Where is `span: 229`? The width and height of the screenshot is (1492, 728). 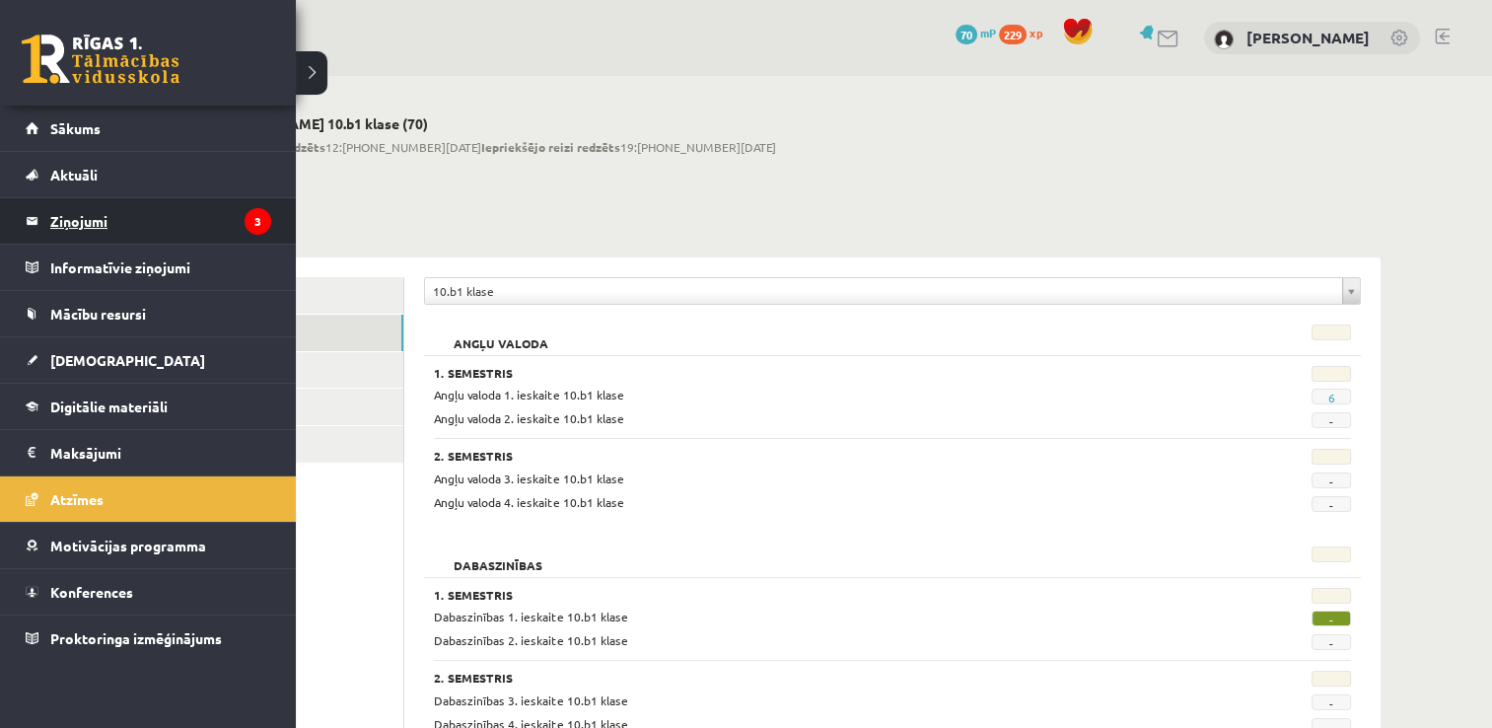 span: 229 is located at coordinates (1013, 35).